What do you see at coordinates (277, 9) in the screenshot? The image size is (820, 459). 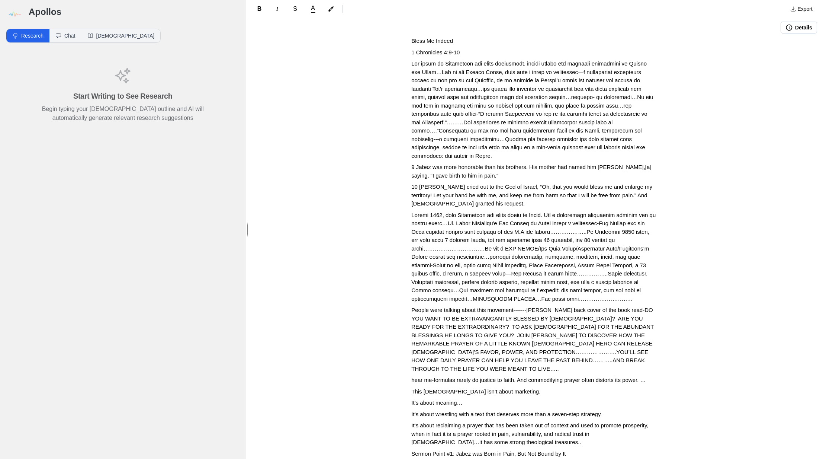 I see `span: I` at bounding box center [277, 9].